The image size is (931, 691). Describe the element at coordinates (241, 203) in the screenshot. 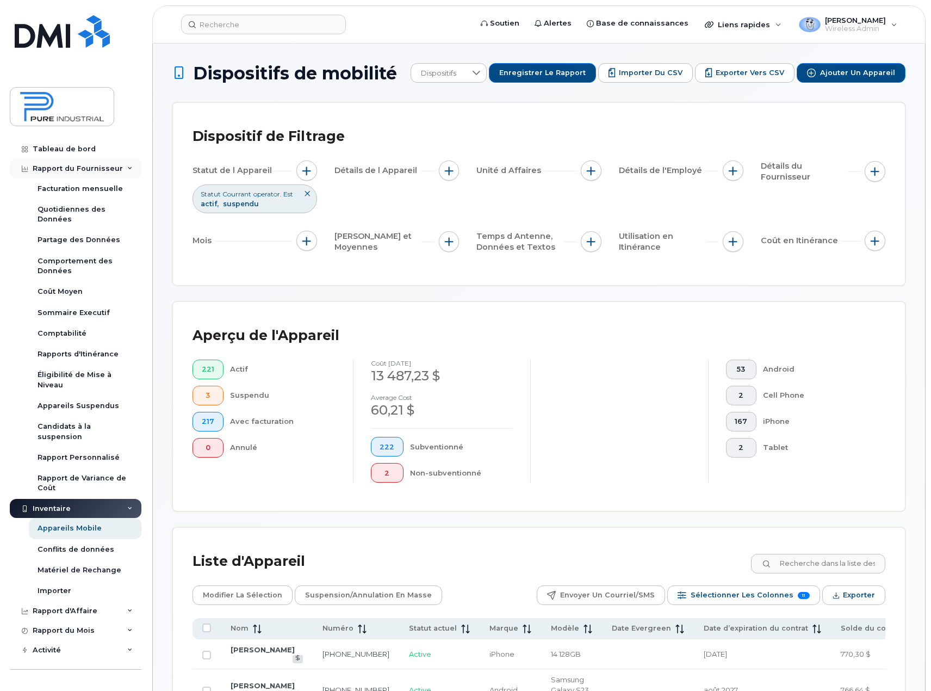

I see `span: suspendu` at that location.